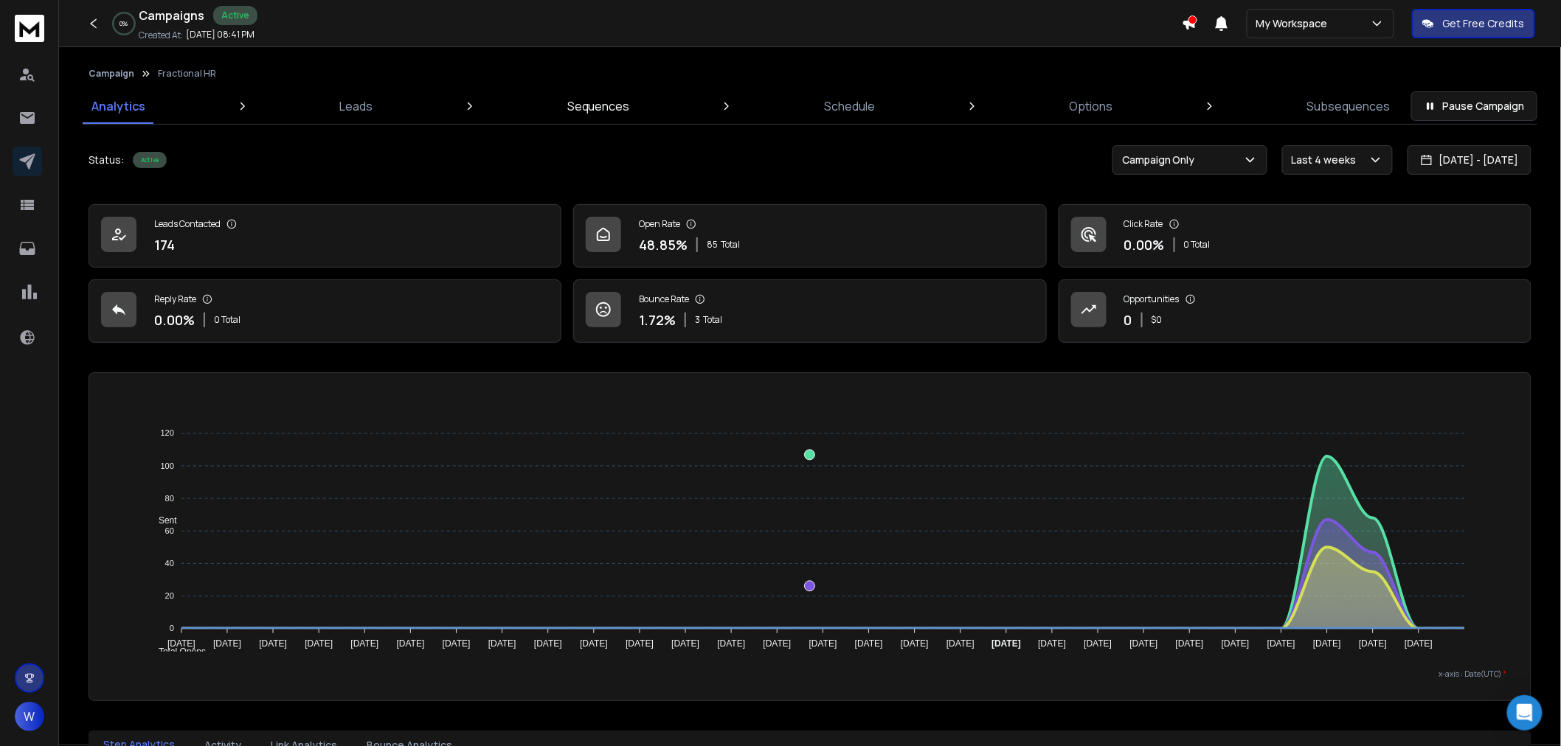  What do you see at coordinates (172, 629) in the screenshot?
I see `tspan: 0` at bounding box center [172, 629].